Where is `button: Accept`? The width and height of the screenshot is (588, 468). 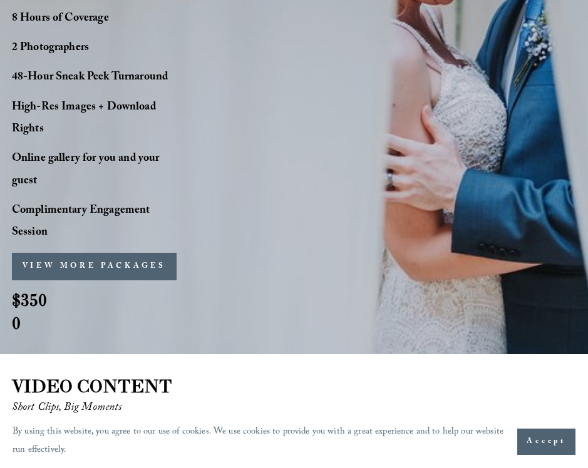 button: Accept is located at coordinates (546, 442).